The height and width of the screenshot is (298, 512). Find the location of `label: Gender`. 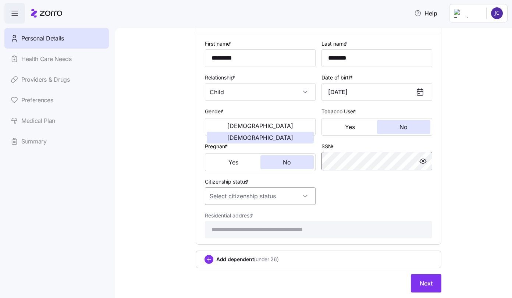

label: Gender is located at coordinates (215, 111).